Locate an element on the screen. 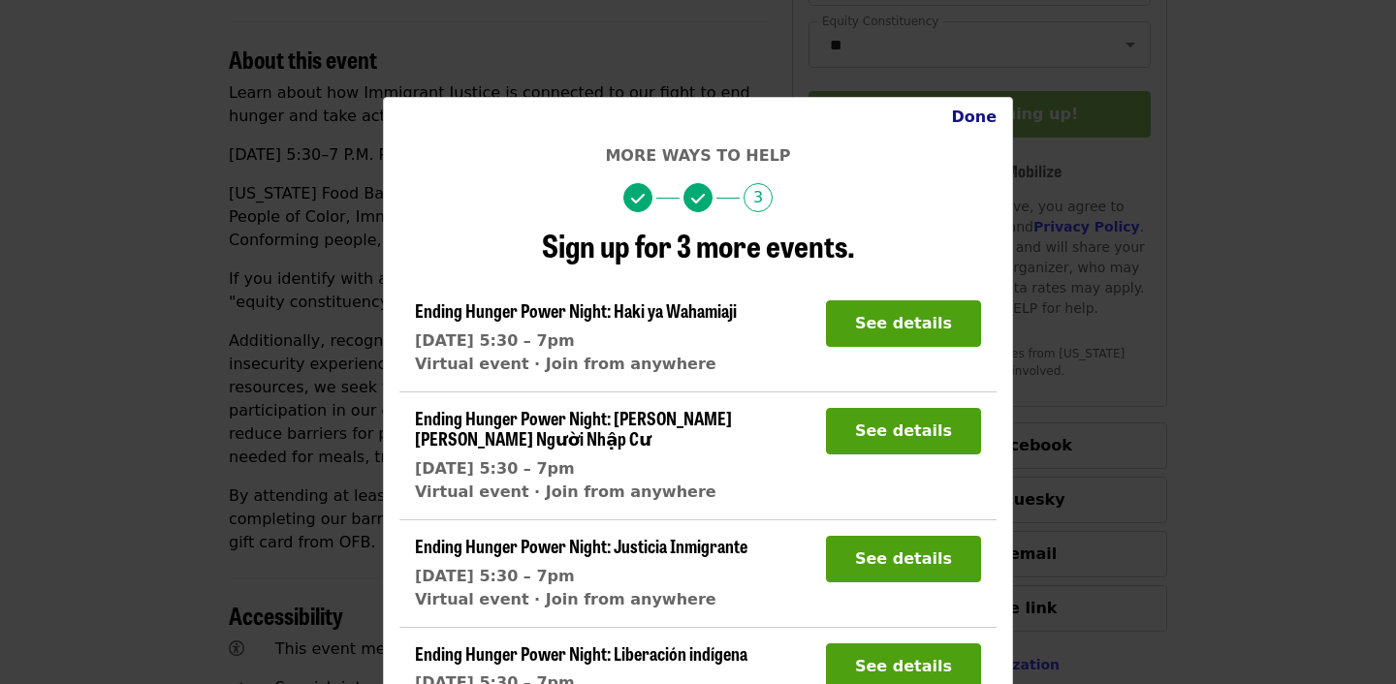 This screenshot has width=1396, height=684. span: Sign up for 3 more events. is located at coordinates (698, 244).